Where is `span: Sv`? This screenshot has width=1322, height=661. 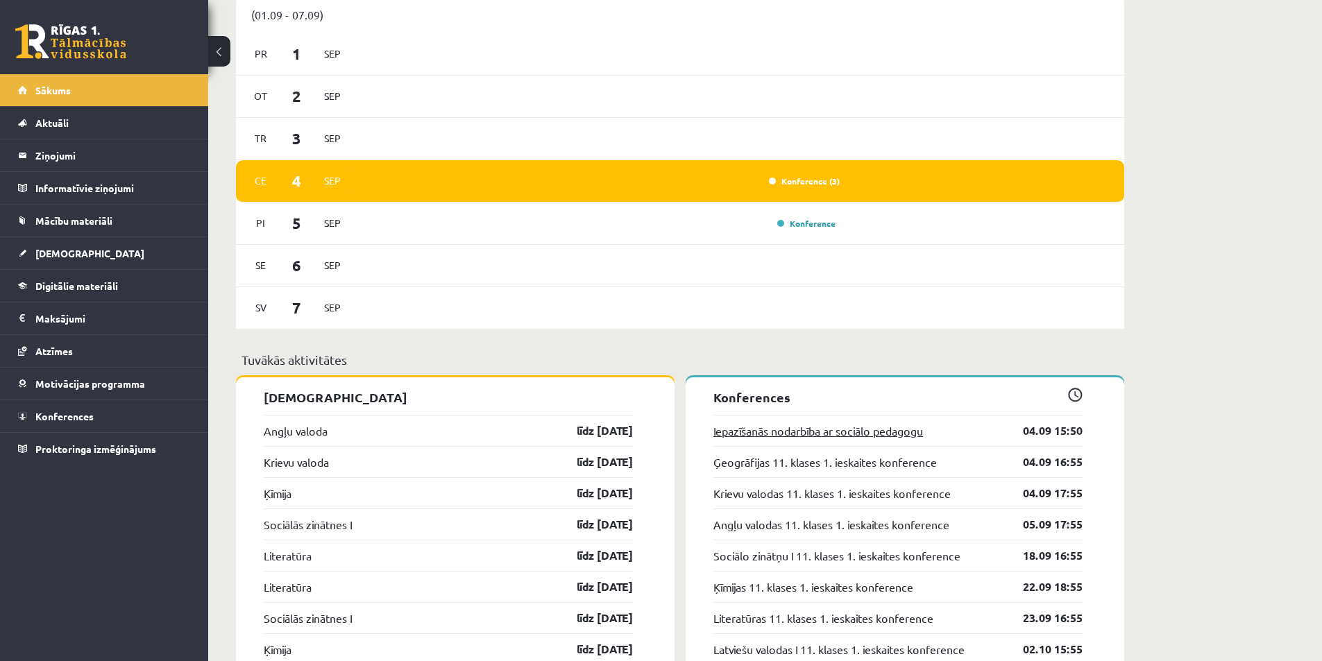
span: Sv is located at coordinates (261, 307).